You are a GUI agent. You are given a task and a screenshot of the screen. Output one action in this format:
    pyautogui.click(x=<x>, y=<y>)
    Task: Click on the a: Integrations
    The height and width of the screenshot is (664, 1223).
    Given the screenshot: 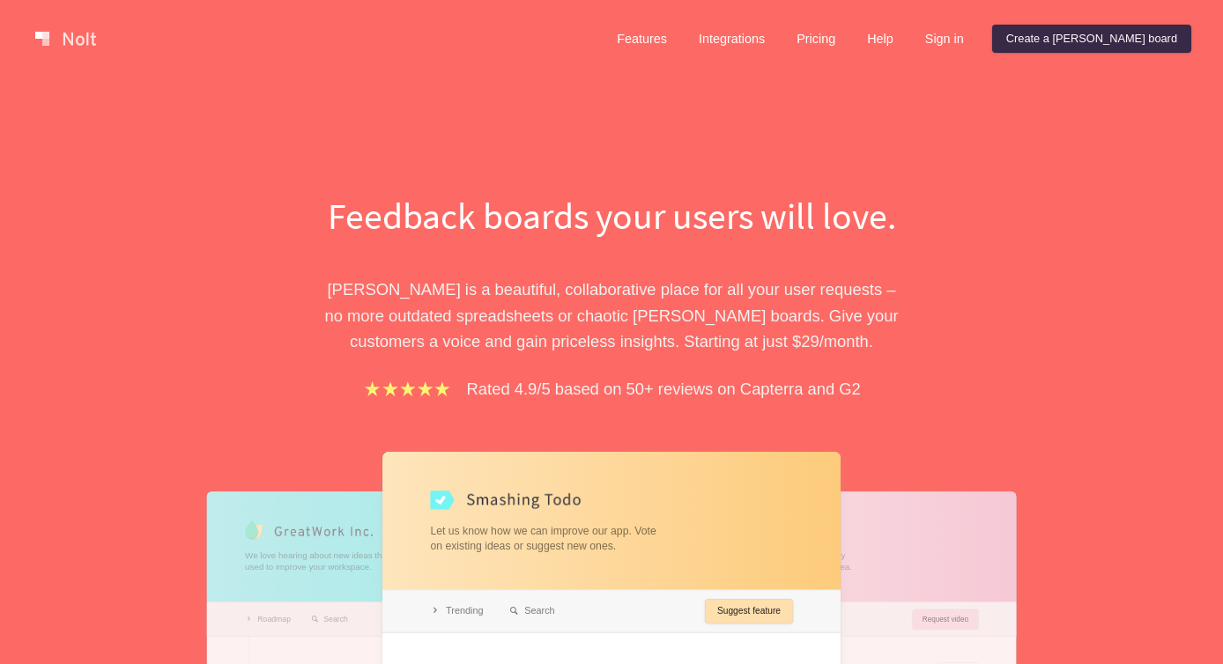 What is the action you would take?
    pyautogui.click(x=731, y=39)
    